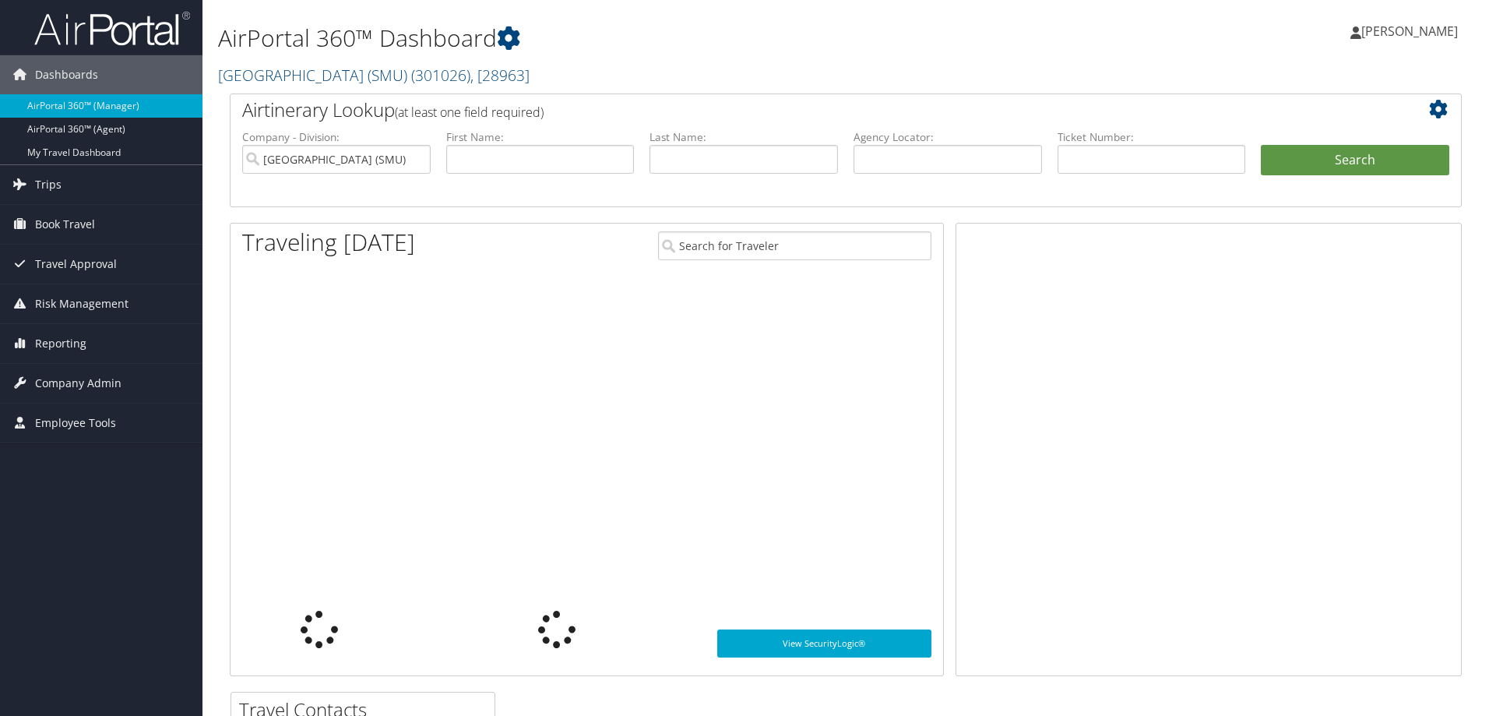  Describe the element at coordinates (500, 75) in the screenshot. I see `span: , [ 28963 ]` at that location.